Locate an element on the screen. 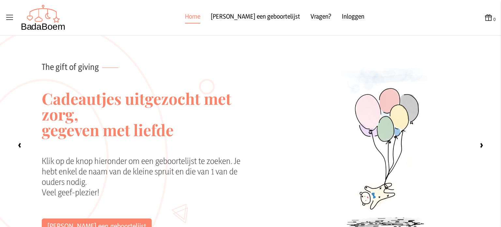 This screenshot has width=501, height=227. a: Inloggen is located at coordinates (353, 18).